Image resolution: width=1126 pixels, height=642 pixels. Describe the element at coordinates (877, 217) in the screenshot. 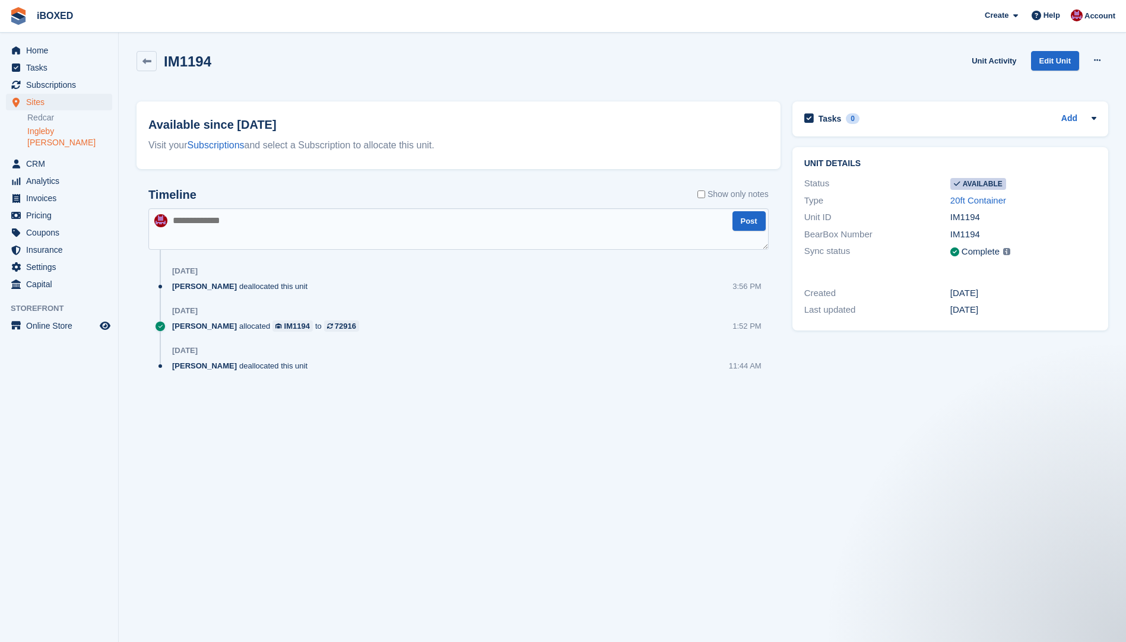

I see `div: Unit ID` at that location.